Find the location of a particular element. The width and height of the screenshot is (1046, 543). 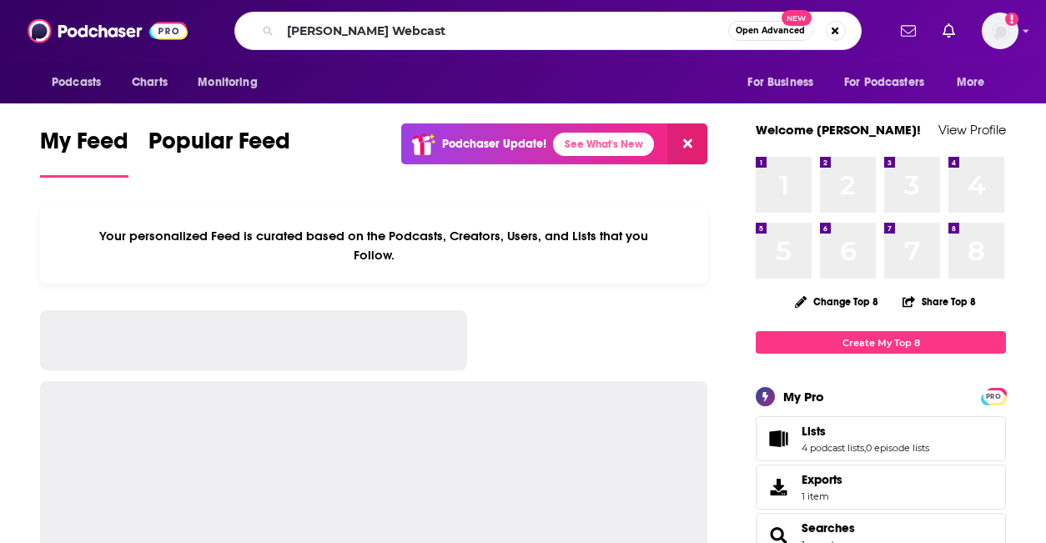

span: Searches is located at coordinates (828, 528).